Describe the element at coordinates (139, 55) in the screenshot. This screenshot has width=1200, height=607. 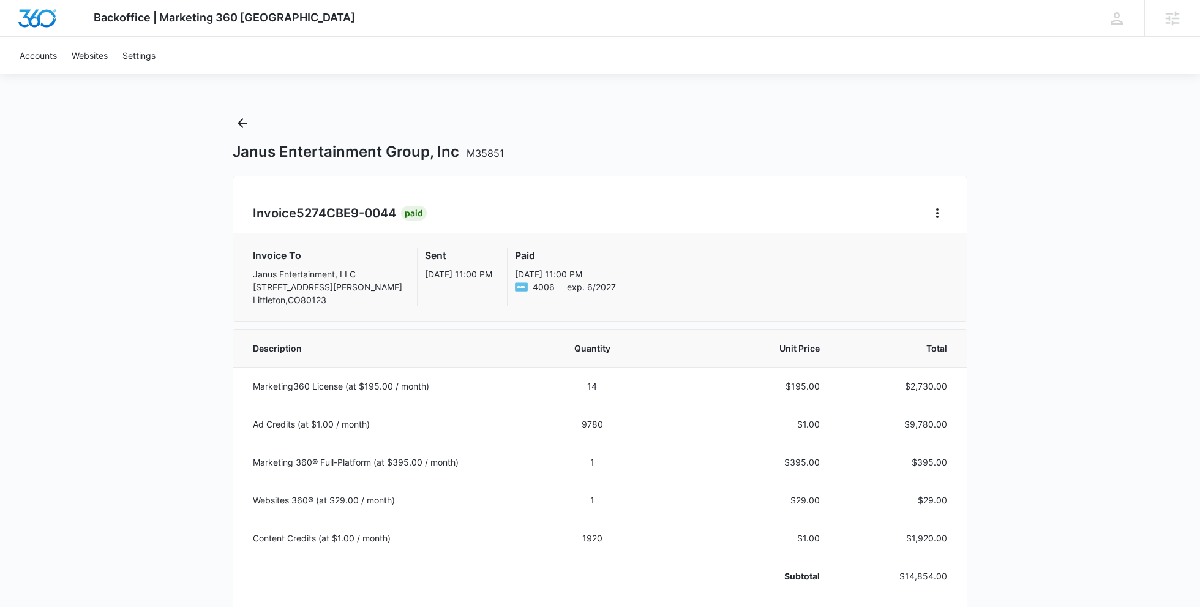
I see `a: Settings` at that location.